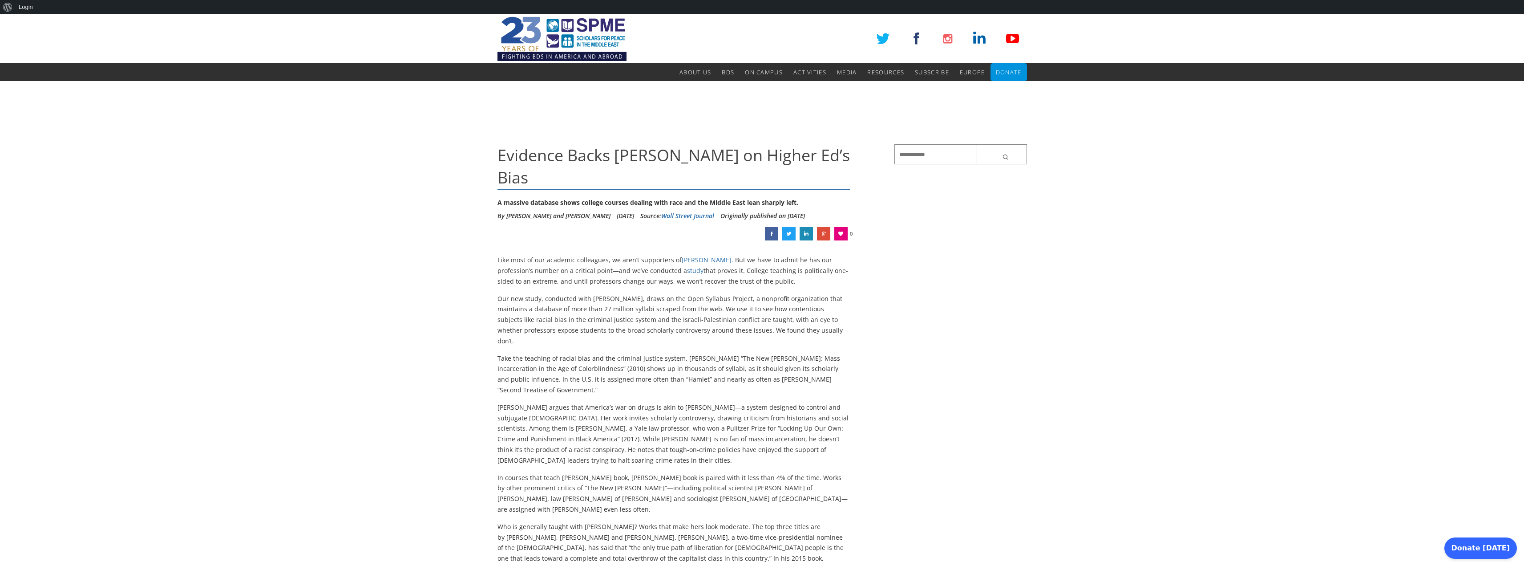 Image resolution: width=1524 pixels, height=566 pixels. What do you see at coordinates (687, 215) in the screenshot?
I see `a: Wall Street Journal` at bounding box center [687, 215].